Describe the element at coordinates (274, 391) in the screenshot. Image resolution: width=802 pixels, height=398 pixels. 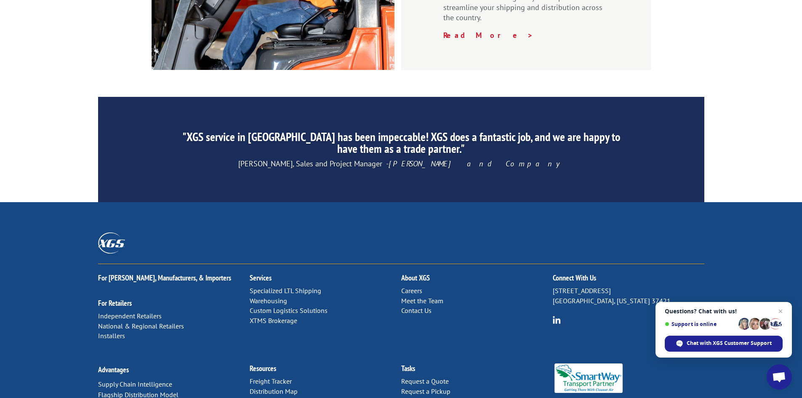
I see `a: Distribution Map` at that location.